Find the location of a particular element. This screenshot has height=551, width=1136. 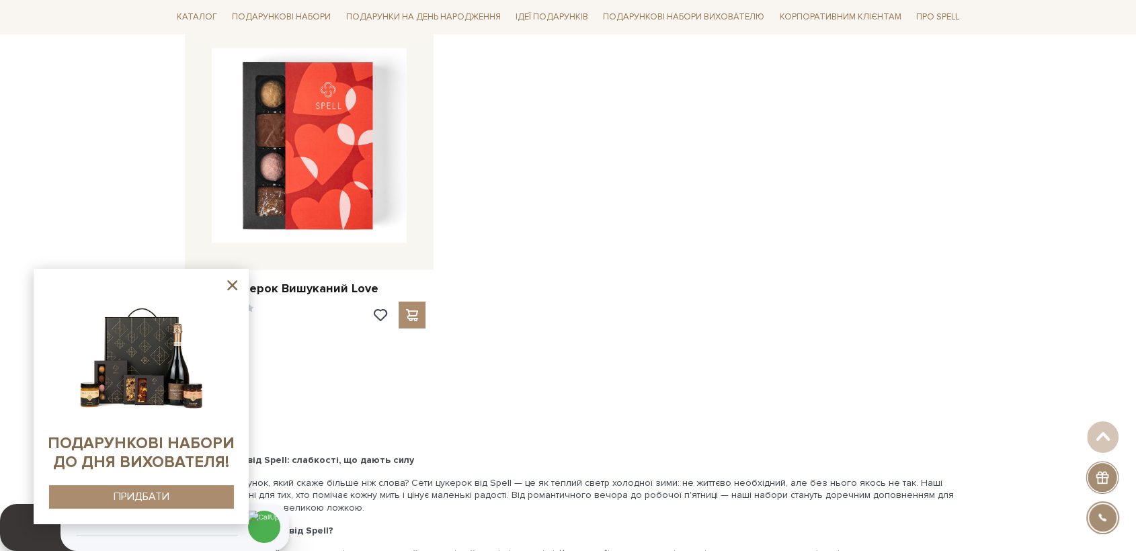

a: Подарункові набори вихователю is located at coordinates (684, 17).